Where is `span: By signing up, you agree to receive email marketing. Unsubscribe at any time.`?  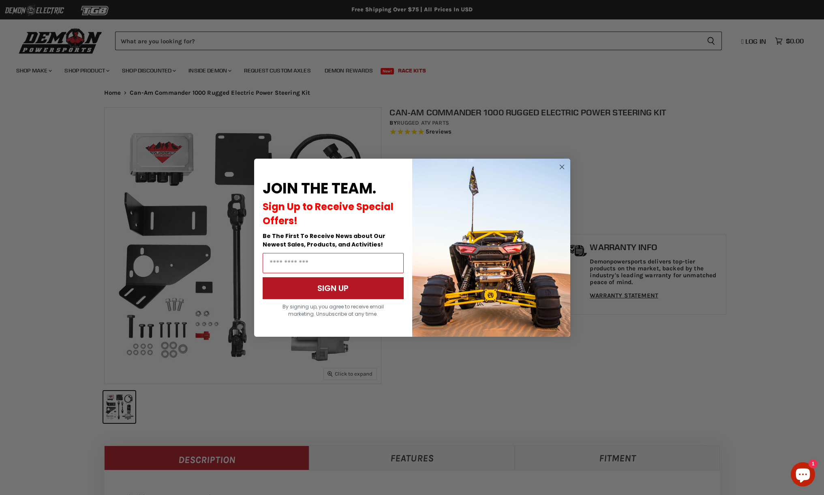 span: By signing up, you agree to receive email marketing. Unsubscribe at any time. is located at coordinates (333, 310).